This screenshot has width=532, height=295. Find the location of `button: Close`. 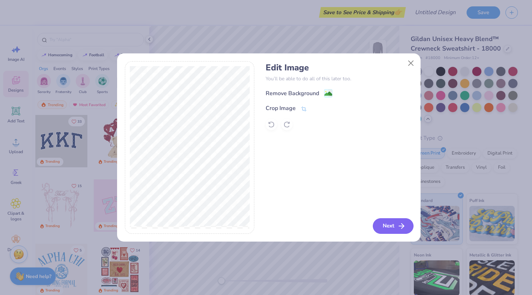

button: Close is located at coordinates (410, 63).